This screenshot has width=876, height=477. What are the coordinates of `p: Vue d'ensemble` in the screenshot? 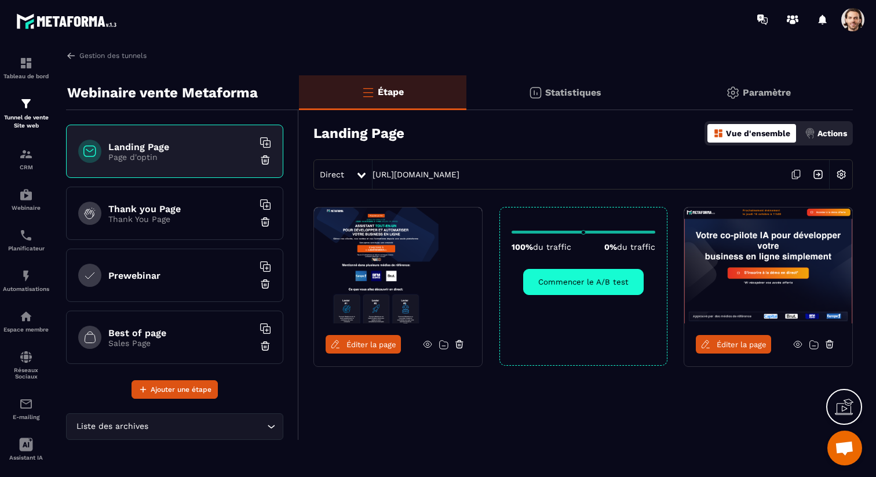 It's located at (758, 133).